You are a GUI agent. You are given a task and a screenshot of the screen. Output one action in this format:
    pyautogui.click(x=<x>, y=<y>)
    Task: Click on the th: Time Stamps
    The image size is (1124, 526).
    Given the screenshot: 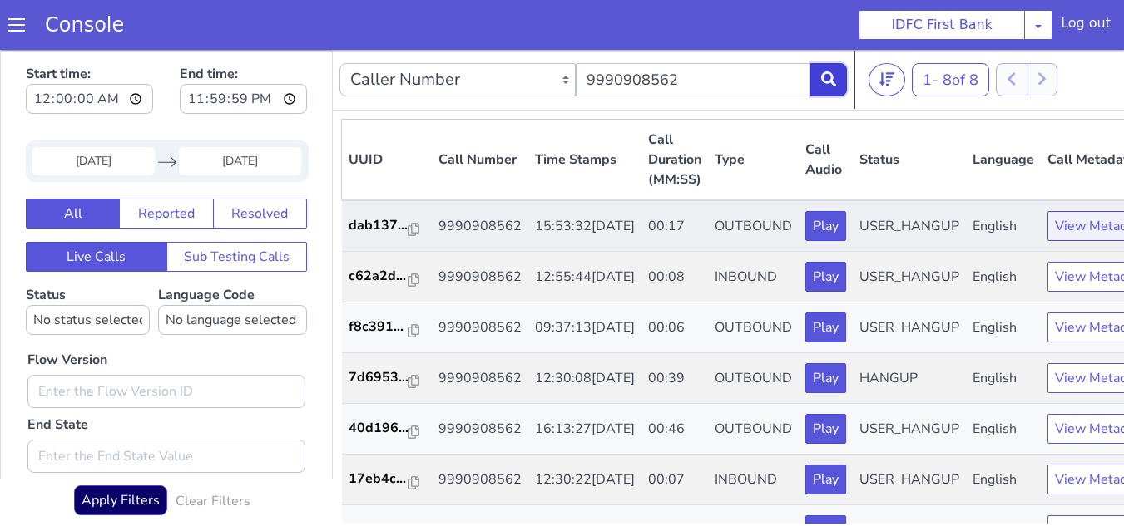 What is the action you would take?
    pyautogui.click(x=585, y=111)
    